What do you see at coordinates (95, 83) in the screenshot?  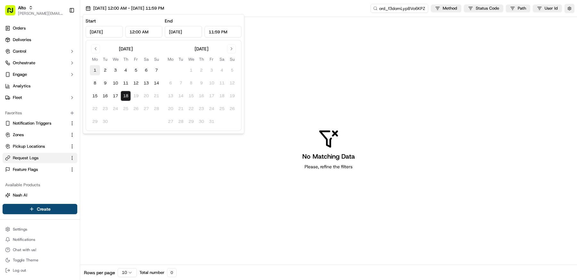 I see `button: 8` at bounding box center [95, 83].